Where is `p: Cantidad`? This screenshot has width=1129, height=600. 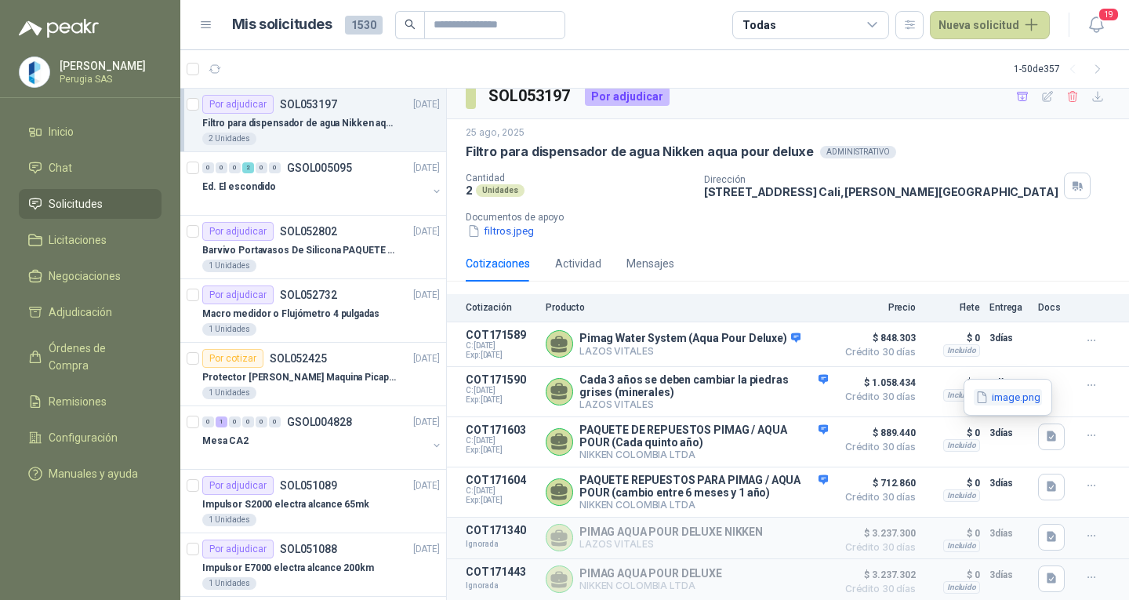
p: Cantidad is located at coordinates (578, 178).